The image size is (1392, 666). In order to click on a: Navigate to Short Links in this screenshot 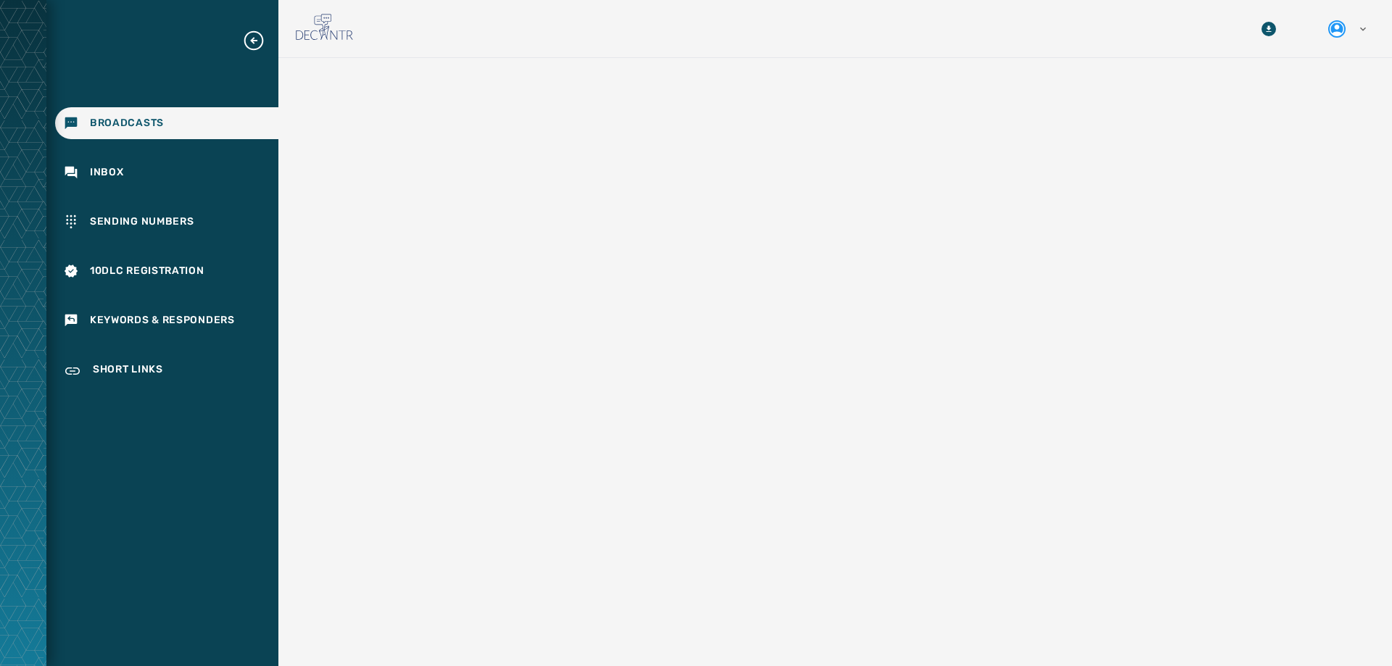, I will do `click(167, 371)`.